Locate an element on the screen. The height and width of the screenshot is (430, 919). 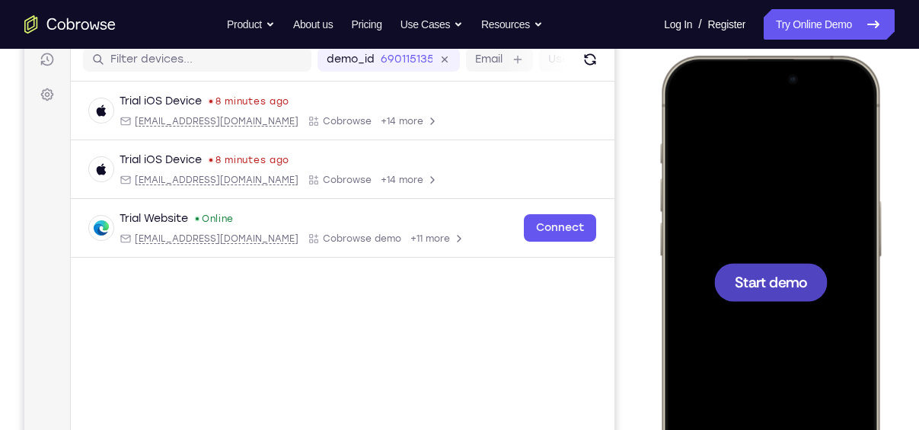
button: Start demo is located at coordinates (112, 226).